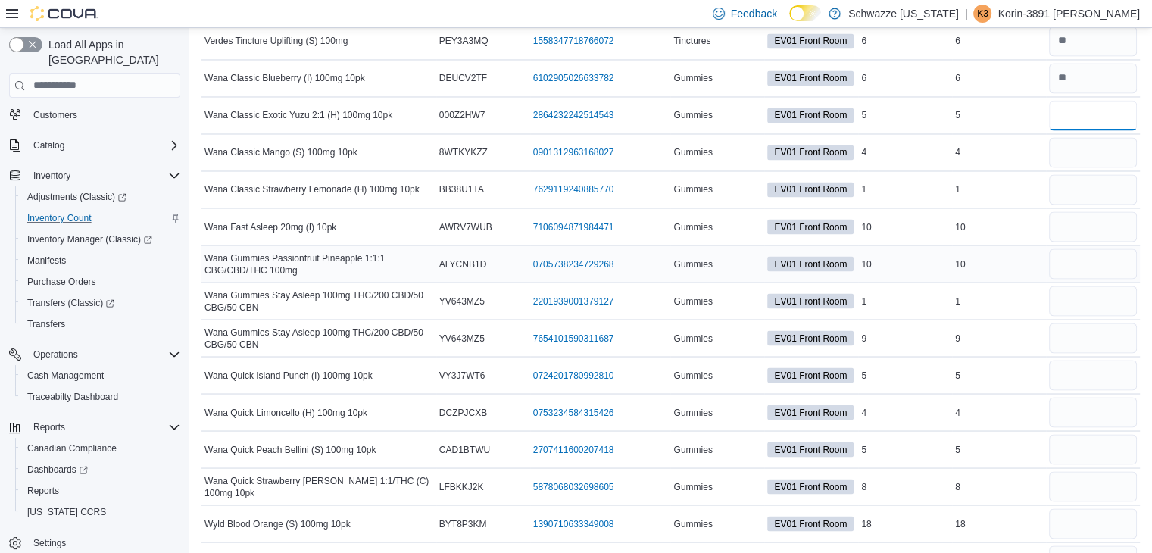  What do you see at coordinates (46, 261) in the screenshot?
I see `a: Manifests` at bounding box center [46, 261].